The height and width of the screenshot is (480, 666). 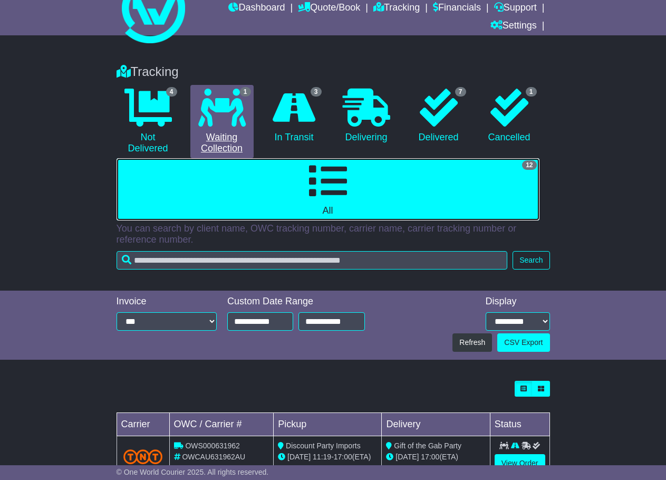 I want to click on div: Display, so click(x=518, y=302).